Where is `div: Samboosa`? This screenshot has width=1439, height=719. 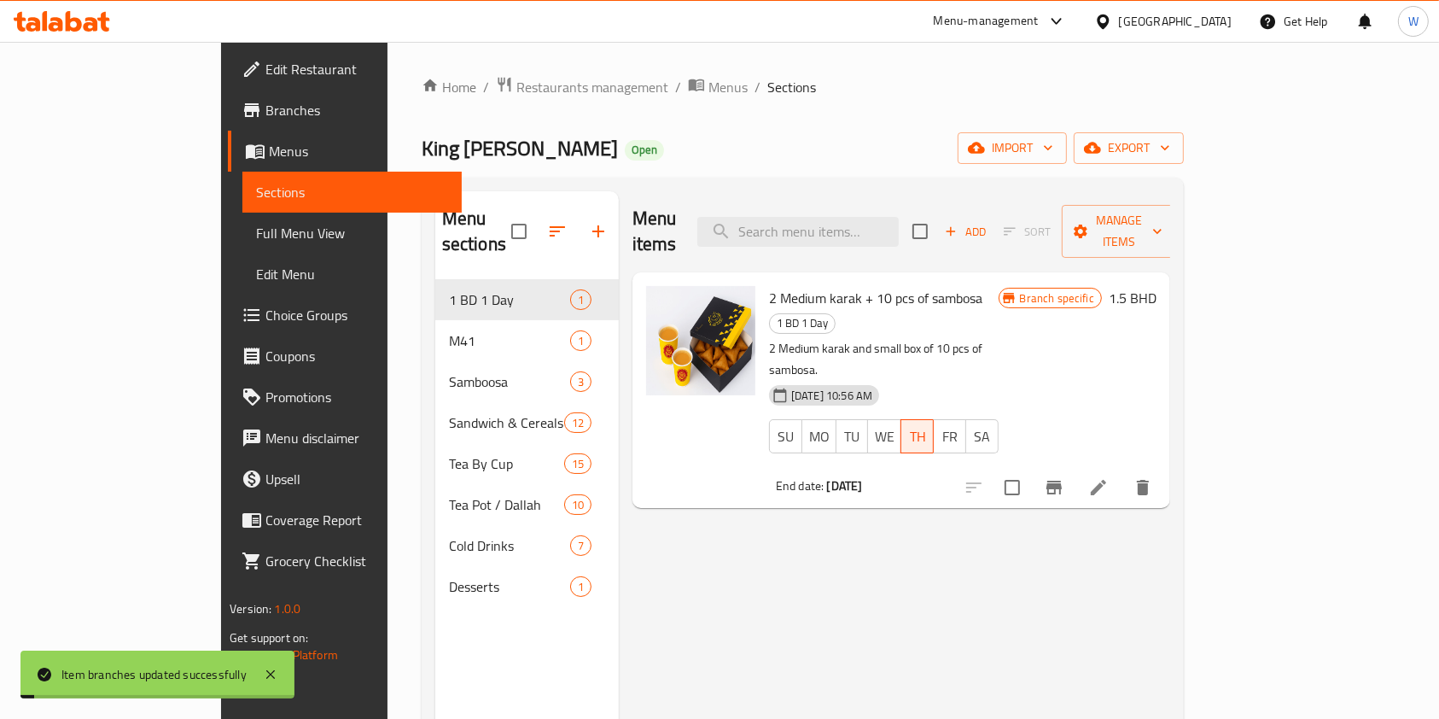 div: Samboosa is located at coordinates (510, 382).